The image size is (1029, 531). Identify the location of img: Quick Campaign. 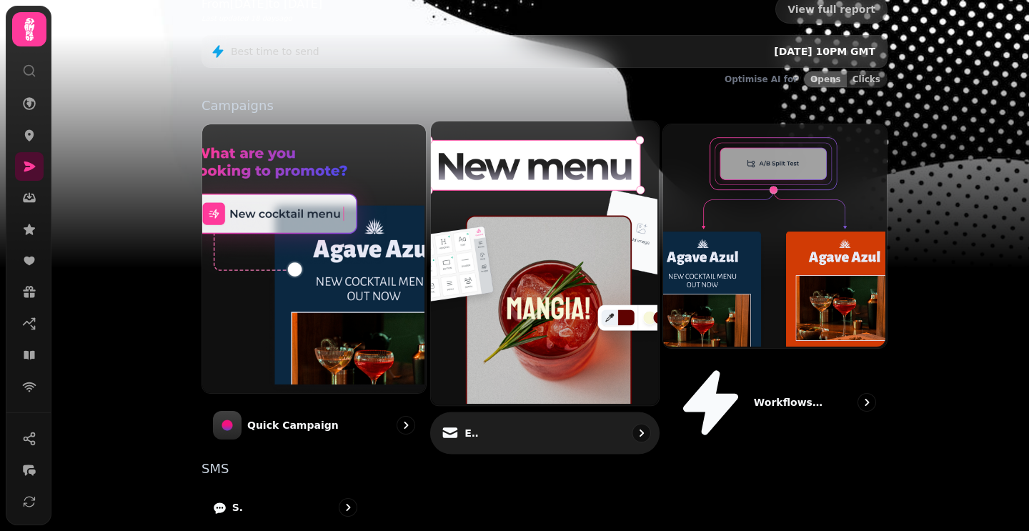
(312, 257).